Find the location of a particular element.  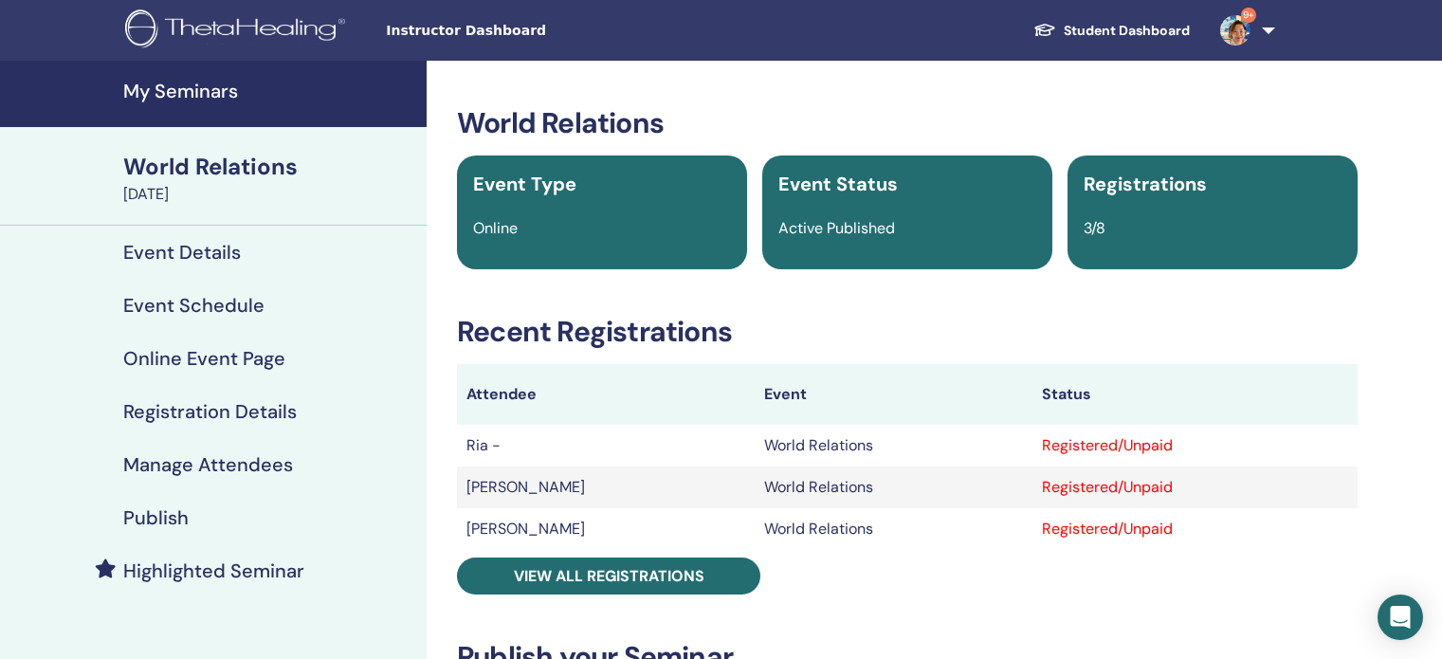

h4: My Seminars is located at coordinates (269, 91).